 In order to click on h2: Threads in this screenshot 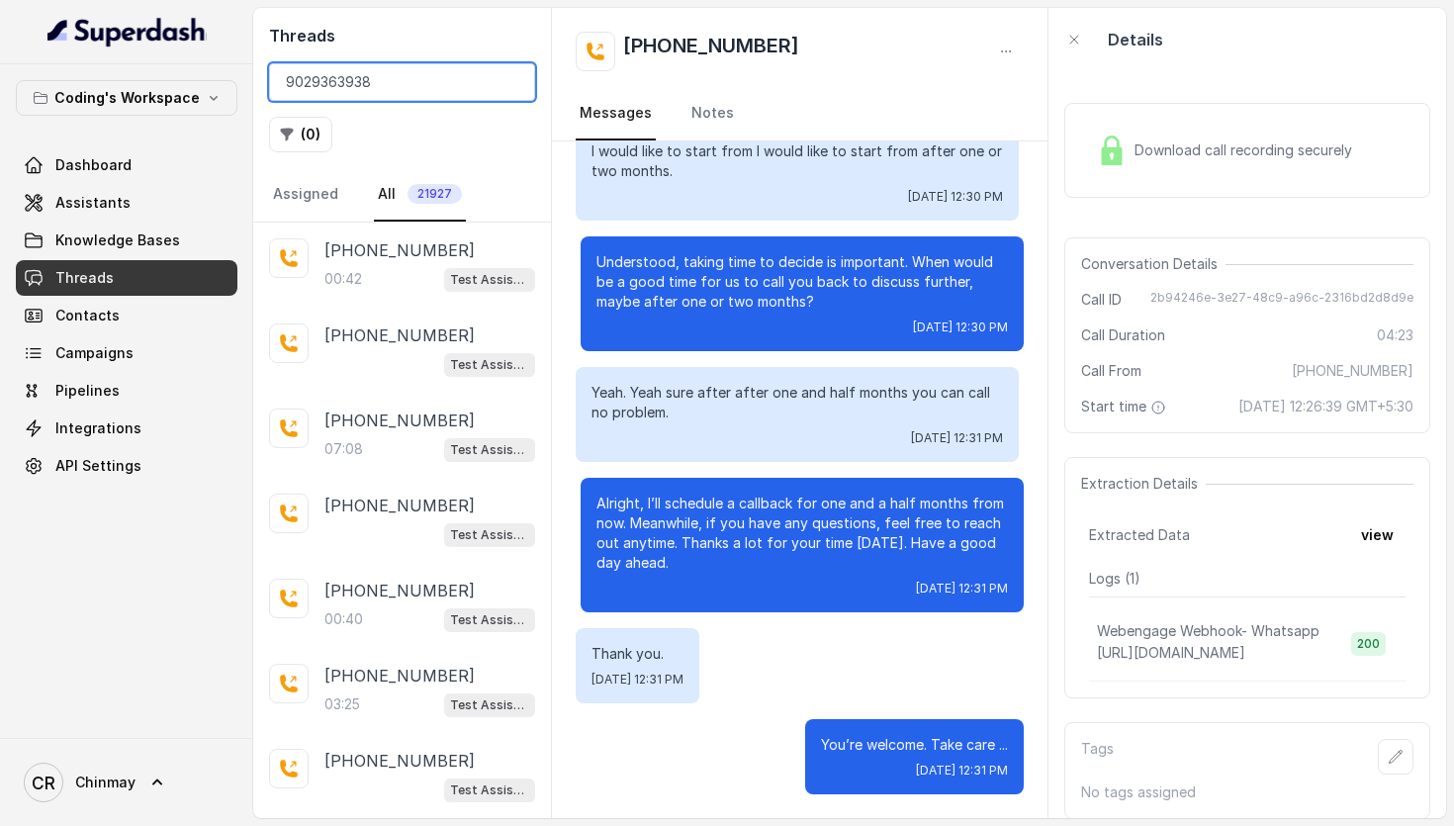, I will do `click(402, 36)`.